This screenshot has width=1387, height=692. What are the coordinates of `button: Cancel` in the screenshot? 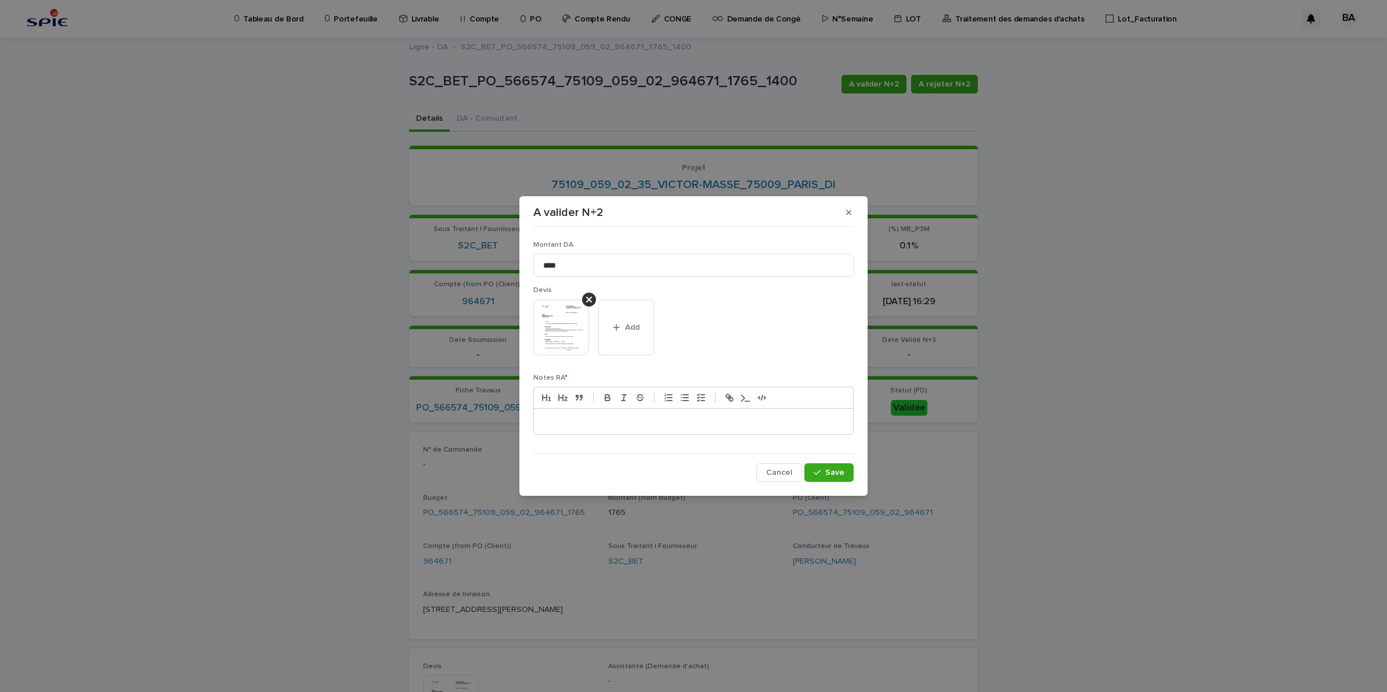 It's located at (779, 472).